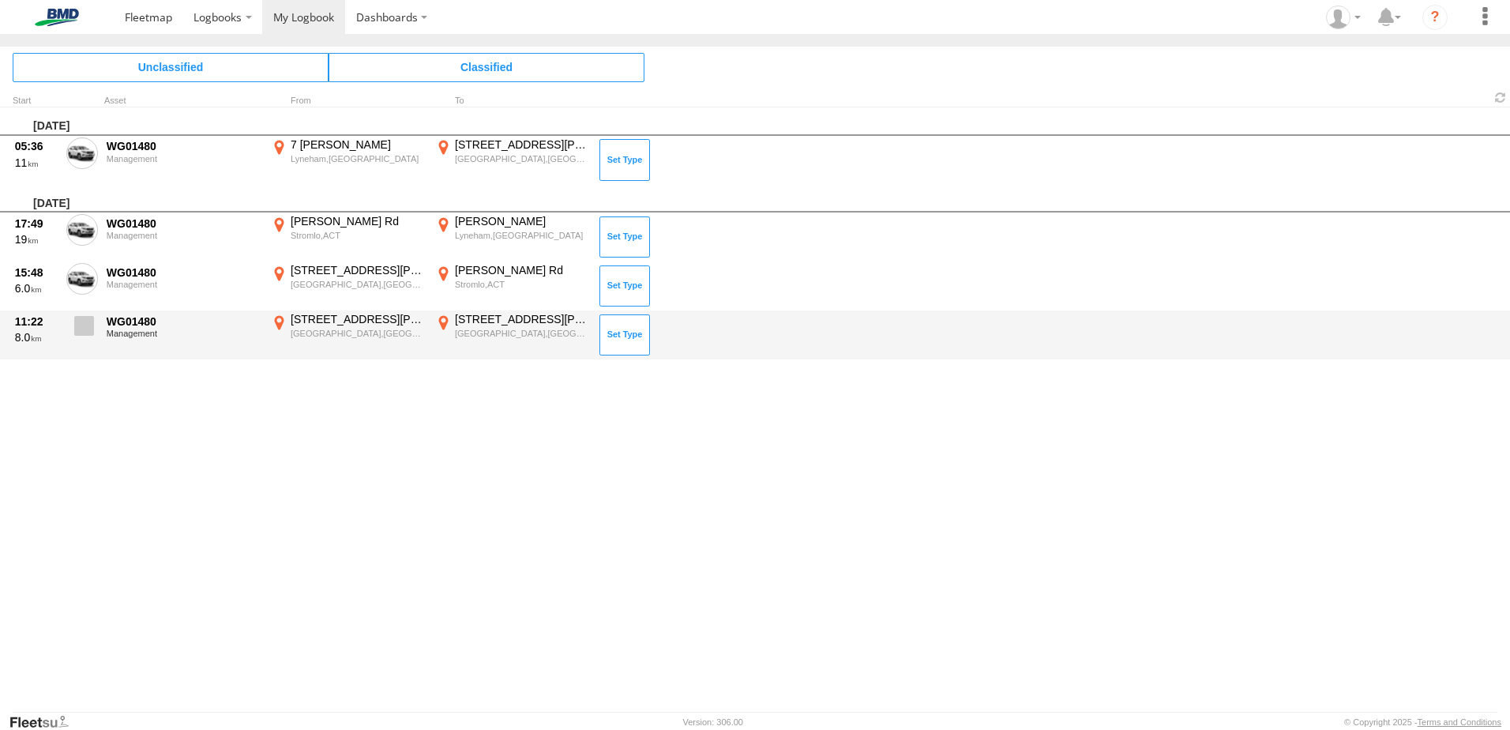 This screenshot has width=1510, height=730. I want to click on div: To, so click(512, 101).